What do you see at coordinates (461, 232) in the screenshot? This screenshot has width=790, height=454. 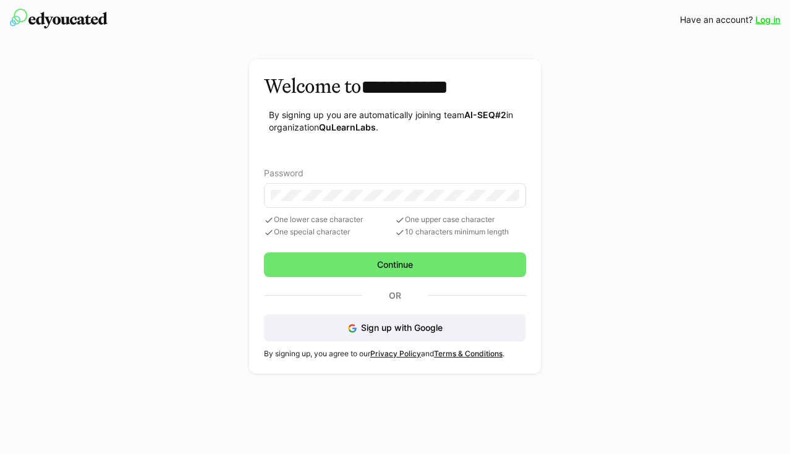 I see `span: 10 characters minimum length` at bounding box center [461, 232].